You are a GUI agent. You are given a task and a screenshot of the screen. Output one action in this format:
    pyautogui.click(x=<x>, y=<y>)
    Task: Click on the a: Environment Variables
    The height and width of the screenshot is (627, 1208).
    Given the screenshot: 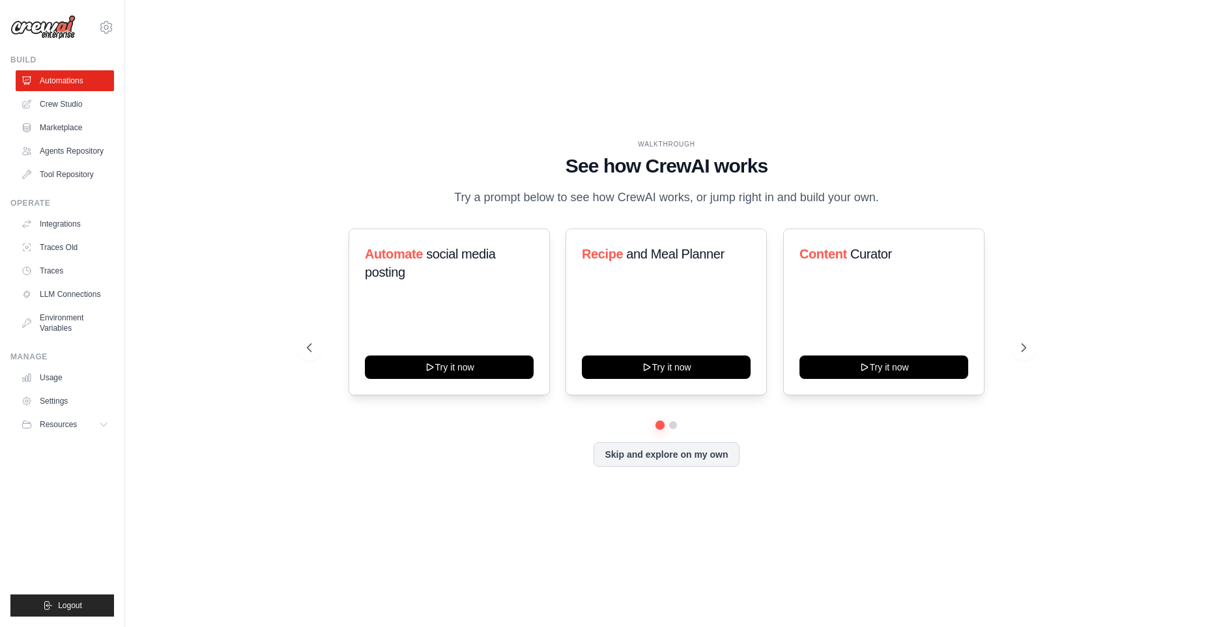 What is the action you would take?
    pyautogui.click(x=64, y=323)
    